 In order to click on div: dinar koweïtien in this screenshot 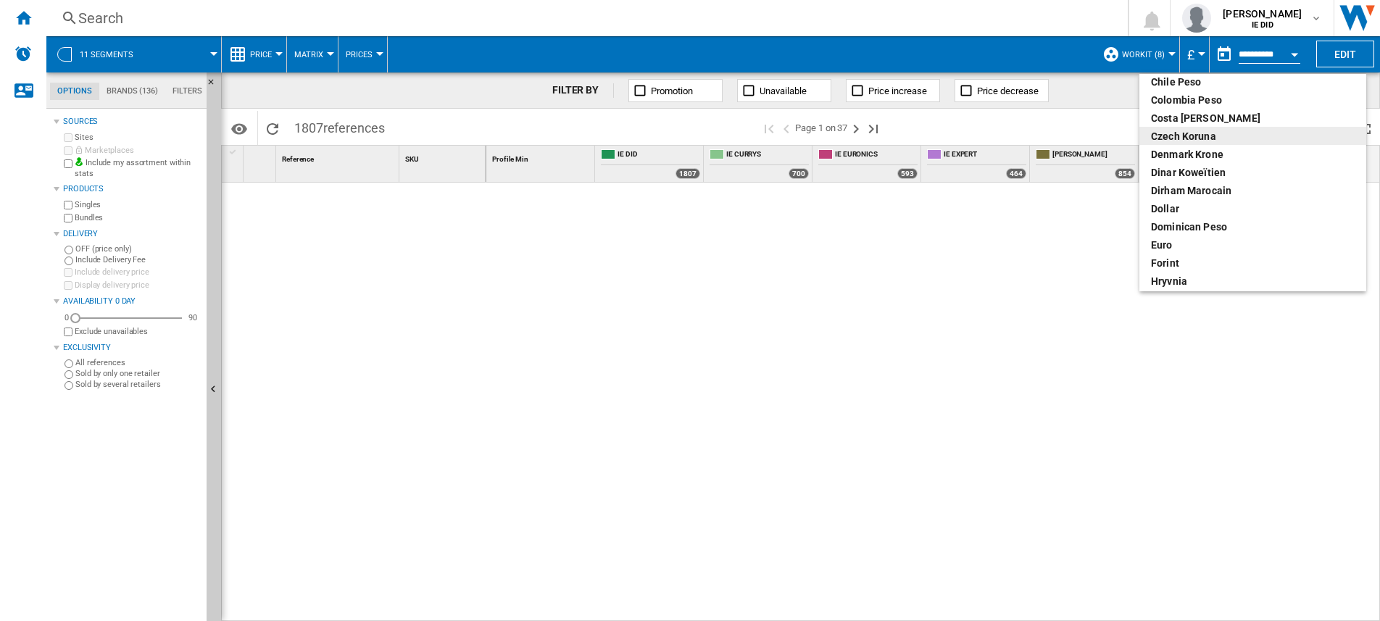, I will do `click(1252, 172)`.